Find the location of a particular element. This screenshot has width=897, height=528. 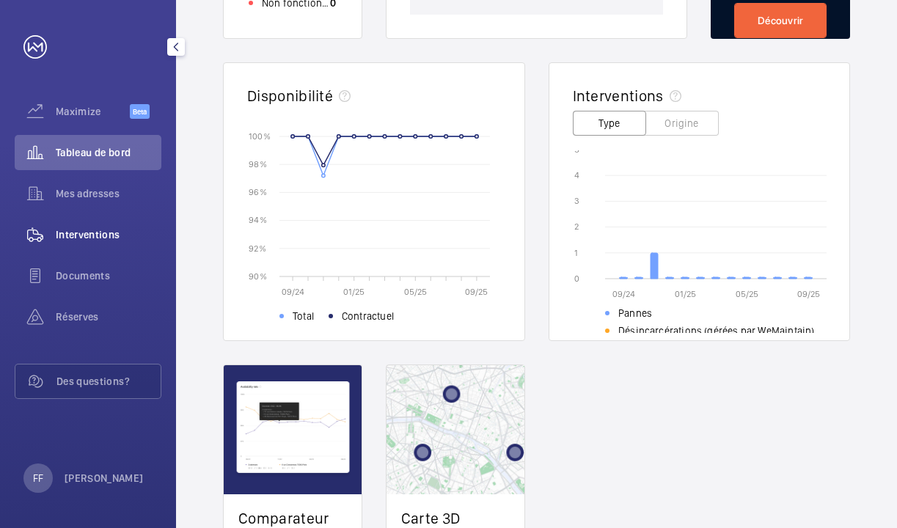

span: Désincarcérations (gérées par WeMaintain) is located at coordinates (716, 331).